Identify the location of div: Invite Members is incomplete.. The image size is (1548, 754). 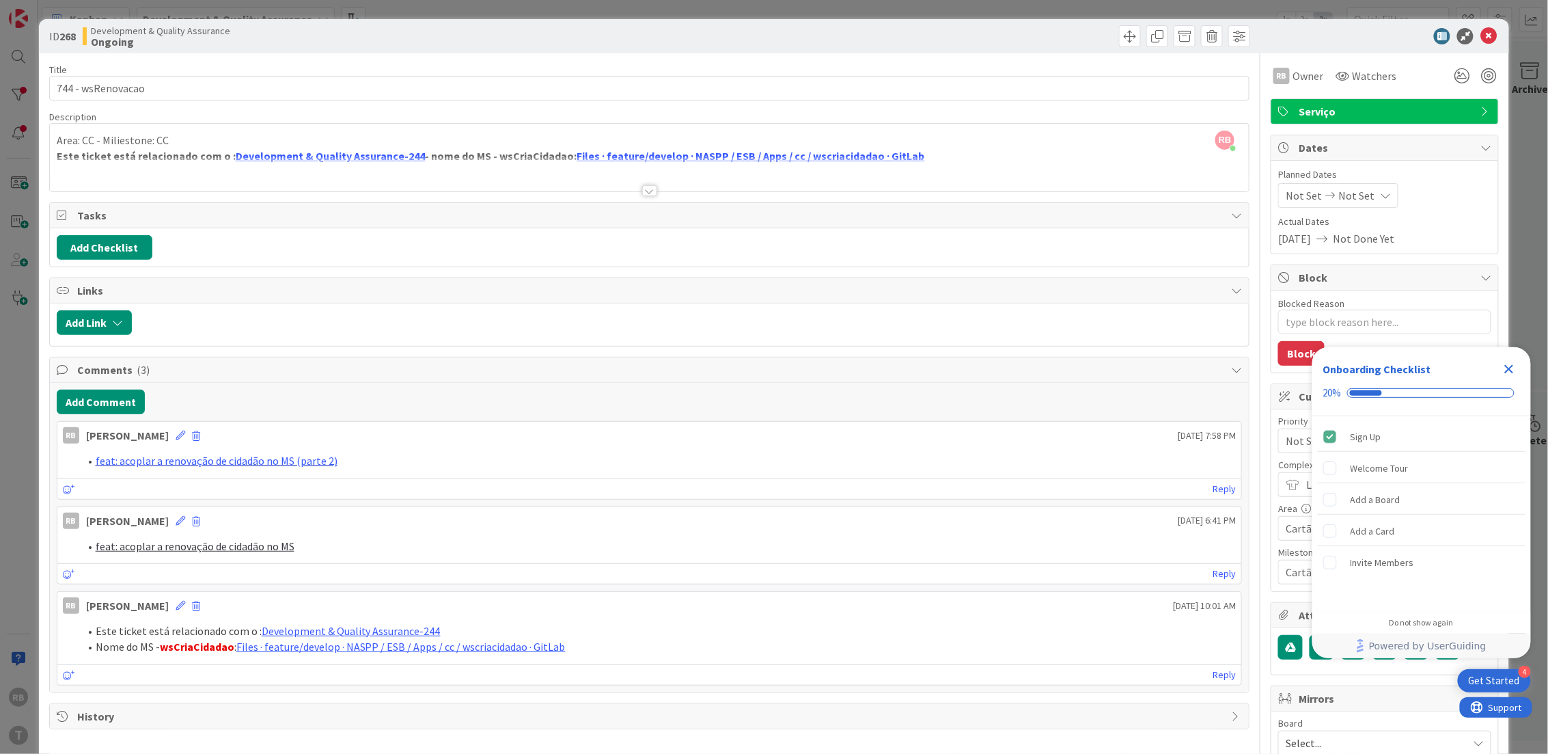
(1422, 562).